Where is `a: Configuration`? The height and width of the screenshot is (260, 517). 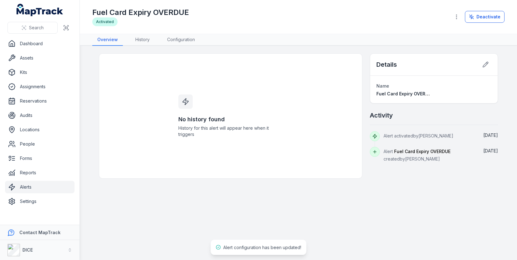
a: Configuration is located at coordinates (181, 40).